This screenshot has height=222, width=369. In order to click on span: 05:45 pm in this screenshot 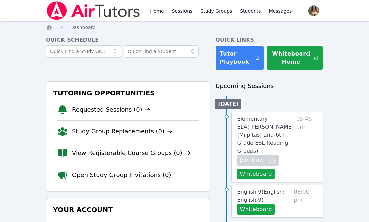, I will do `click(307, 147)`.